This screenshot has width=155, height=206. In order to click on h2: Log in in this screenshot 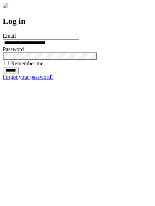, I will do `click(78, 21)`.